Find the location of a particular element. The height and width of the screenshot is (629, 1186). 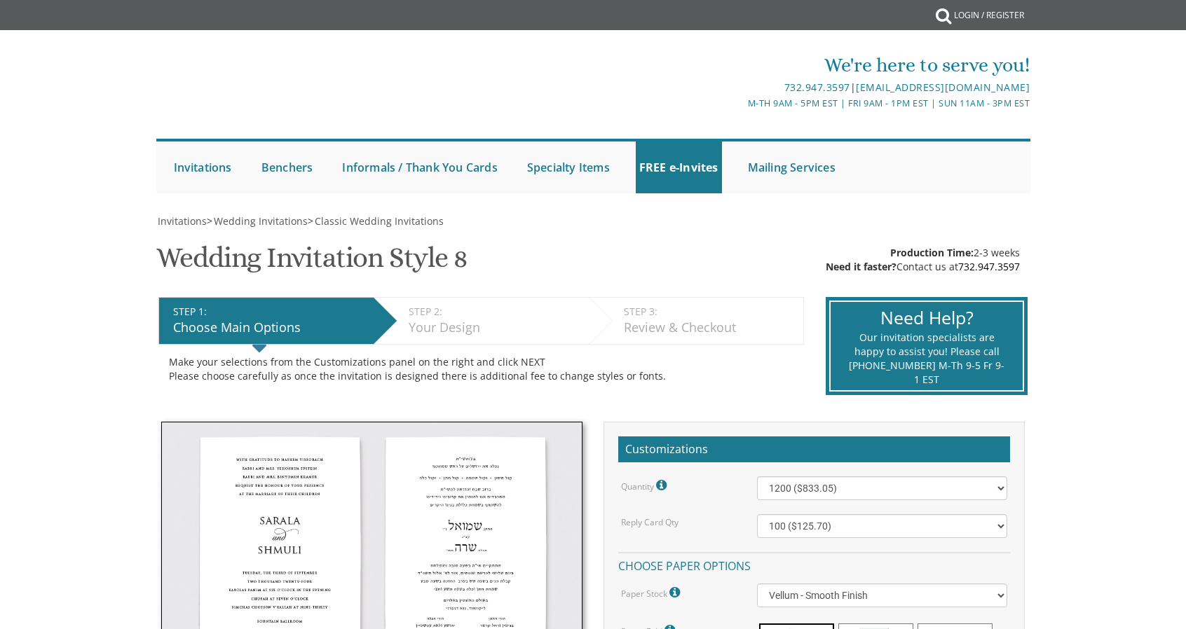

div: STEP 3: is located at coordinates (710, 312).